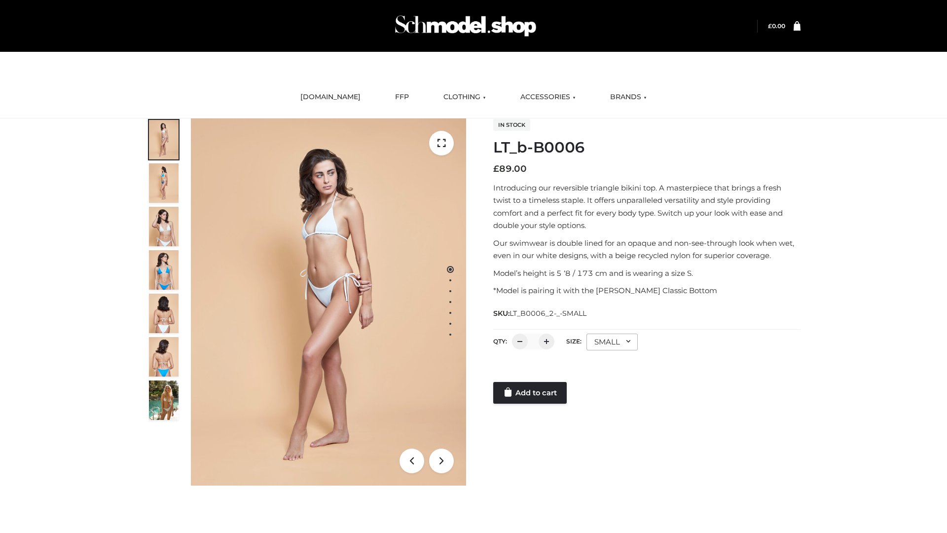  I want to click on img: ArielClassicBikiniTop_CloudNine_AzureSky_OW114ECO_2-scaled.jpg, so click(164, 183).